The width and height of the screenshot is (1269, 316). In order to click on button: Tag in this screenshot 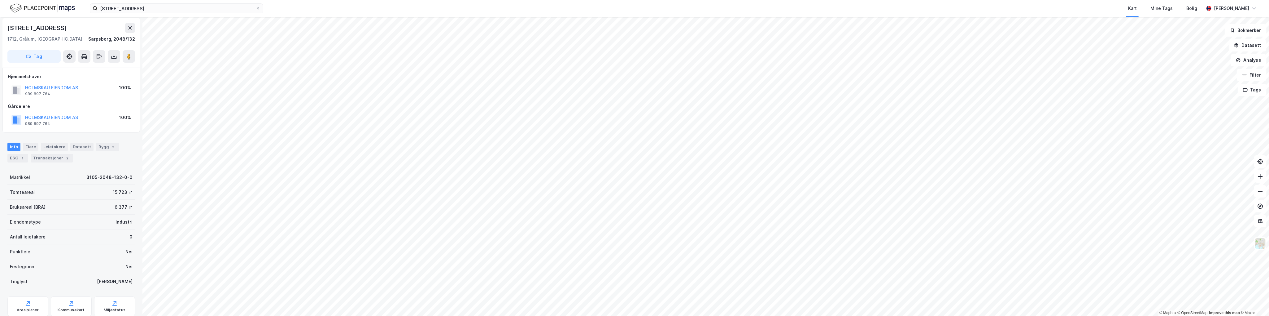, I will do `click(34, 56)`.